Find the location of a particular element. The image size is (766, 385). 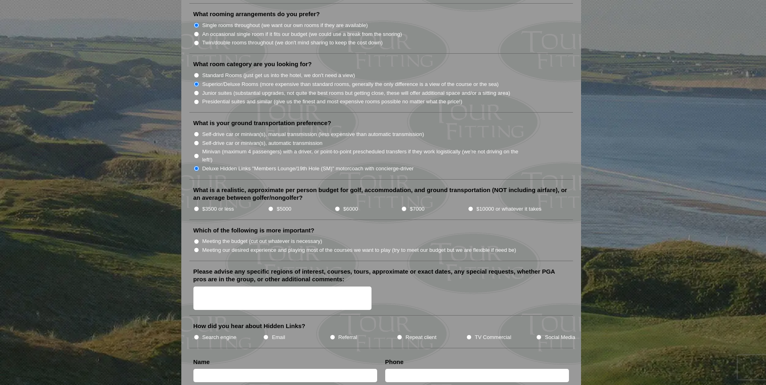

label: How did you hear about Hidden Links? is located at coordinates (249, 326).